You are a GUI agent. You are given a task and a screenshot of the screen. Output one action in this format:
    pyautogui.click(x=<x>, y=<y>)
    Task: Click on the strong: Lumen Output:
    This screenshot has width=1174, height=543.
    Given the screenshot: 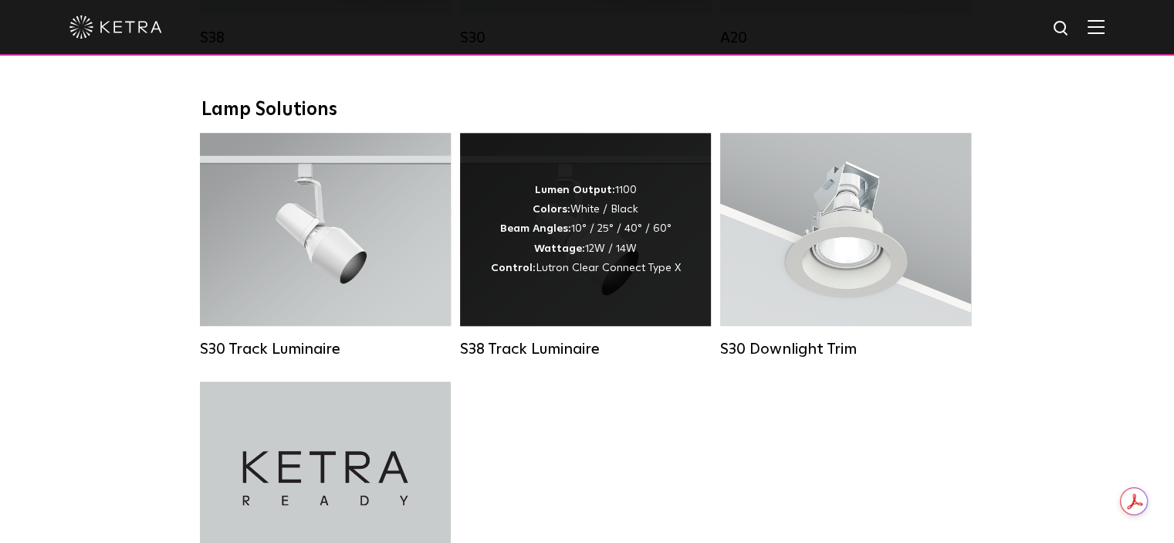 What is the action you would take?
    pyautogui.click(x=575, y=190)
    